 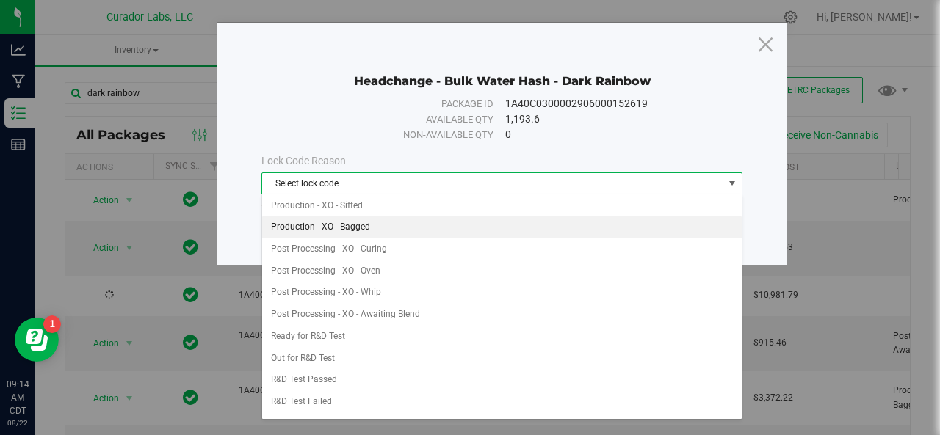 I want to click on li: Post Processing - XO - Curing, so click(x=502, y=250).